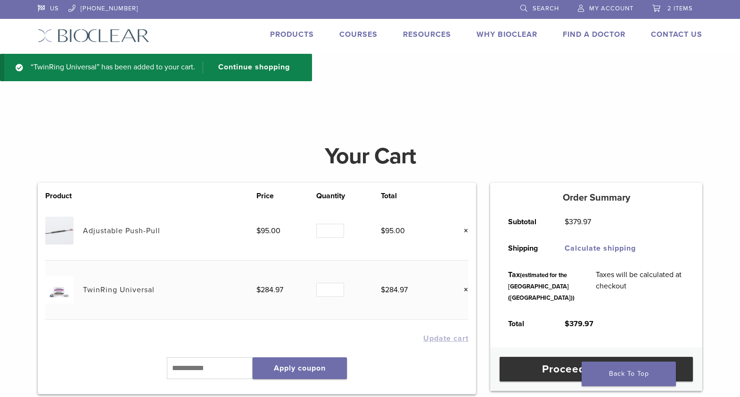  What do you see at coordinates (370, 156) in the screenshot?
I see `h1: Your Cart` at bounding box center [370, 156].